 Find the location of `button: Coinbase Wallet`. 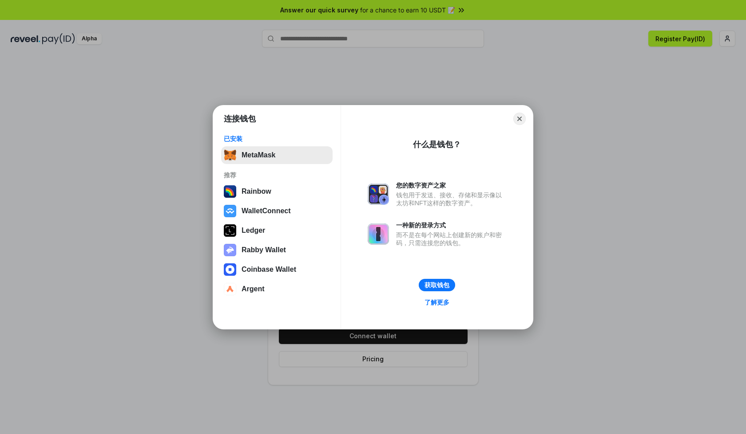

button: Coinbase Wallet is located at coordinates (276, 270).